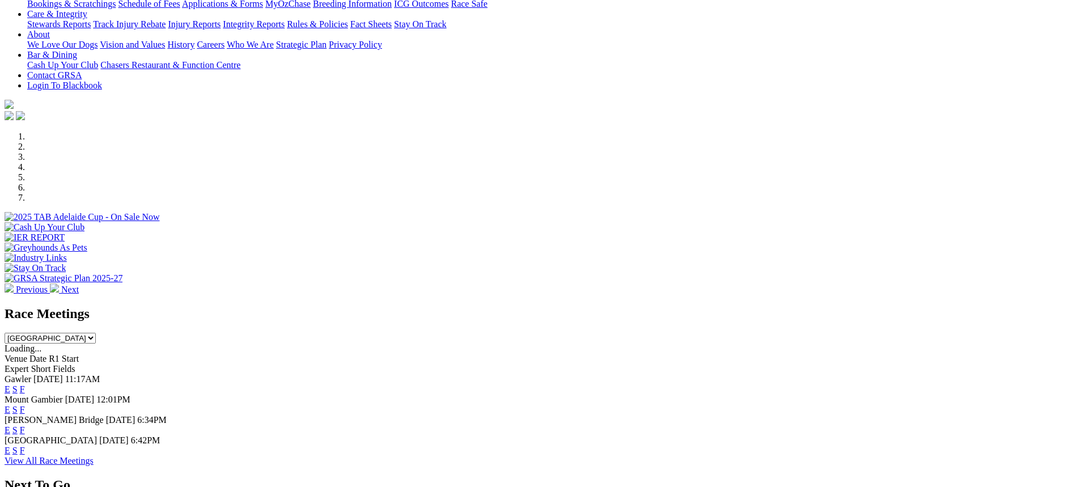 The height and width of the screenshot is (487, 1080). Describe the element at coordinates (551, 45) in the screenshot. I see `div: About` at that location.